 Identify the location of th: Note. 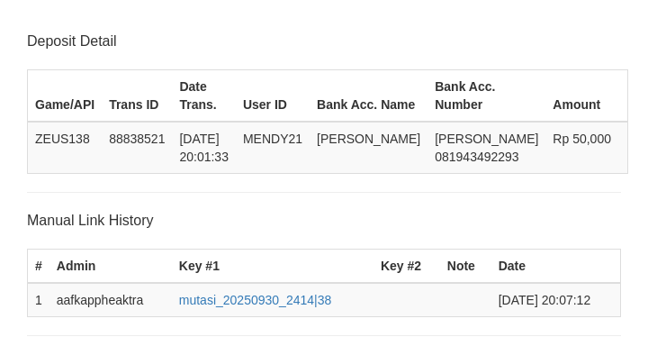
(465, 266).